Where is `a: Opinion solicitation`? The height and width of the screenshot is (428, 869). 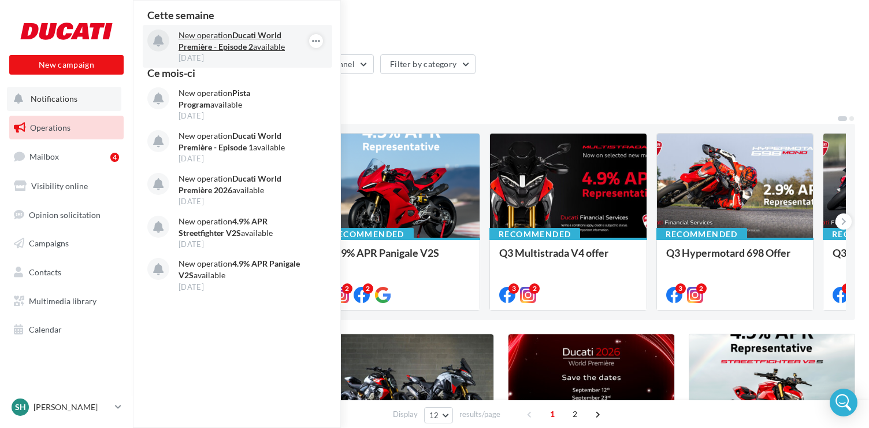 a: Opinion solicitation is located at coordinates (66, 215).